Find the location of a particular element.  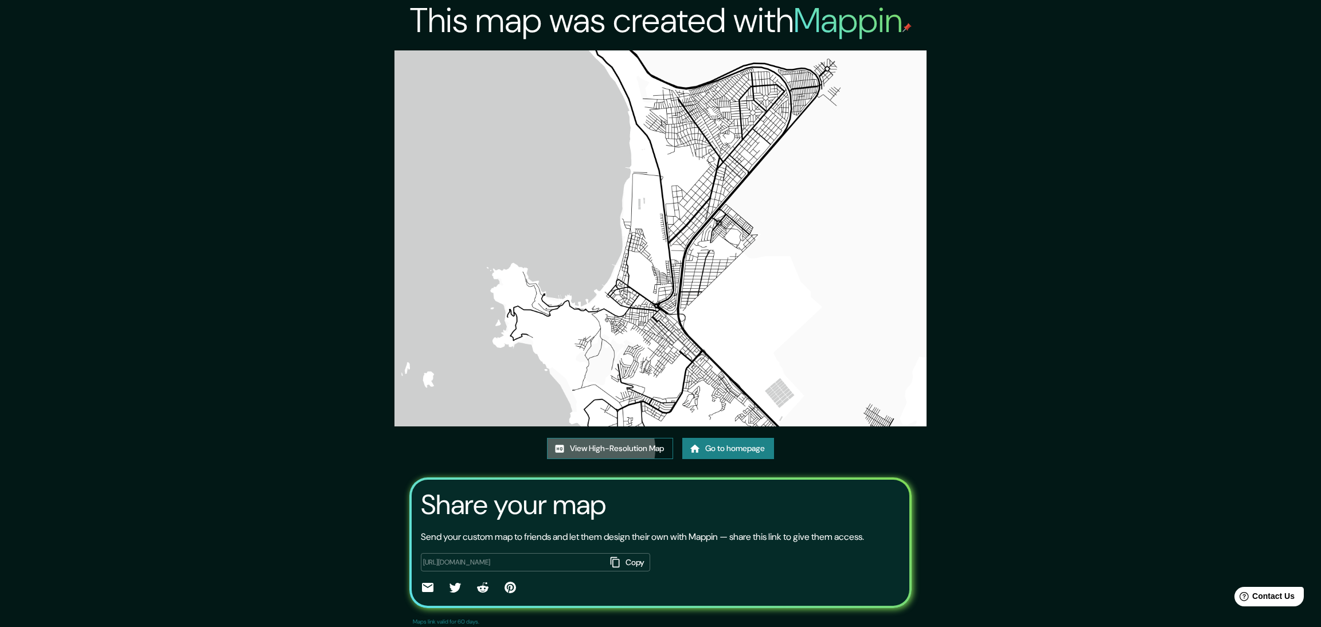

button: Copy is located at coordinates (628, 563).